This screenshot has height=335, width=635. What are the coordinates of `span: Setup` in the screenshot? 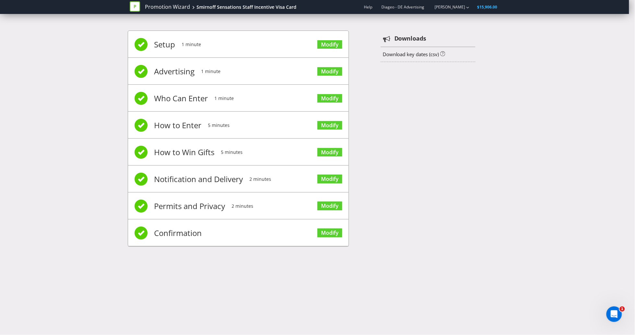 It's located at (165, 44).